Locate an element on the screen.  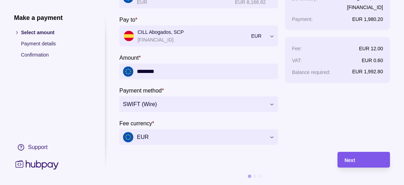
h1: Make a payment is located at coordinates (52, 18).